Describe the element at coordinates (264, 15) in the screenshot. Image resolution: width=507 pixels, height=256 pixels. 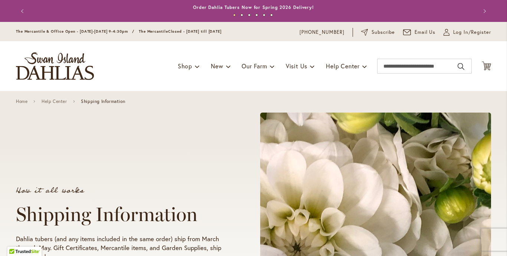
I see `button: 5 of 6` at that location.